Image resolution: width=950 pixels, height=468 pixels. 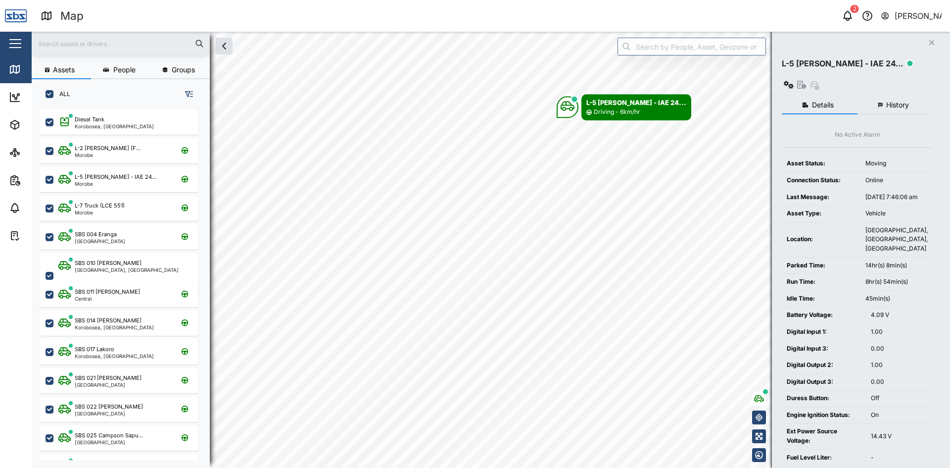 What do you see at coordinates (823, 105) in the screenshot?
I see `span: Details` at bounding box center [823, 105].